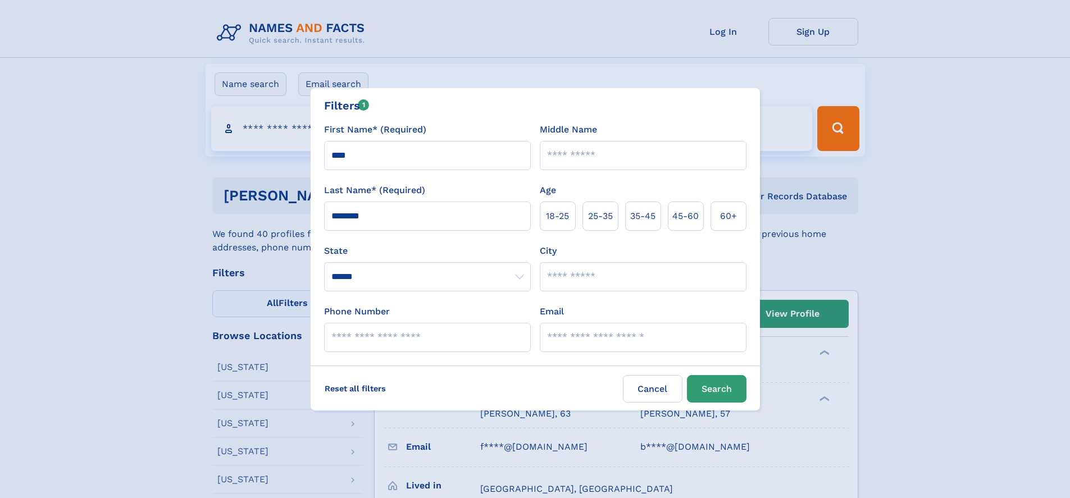  What do you see at coordinates (375, 190) in the screenshot?
I see `label: Last Name* (Required)` at bounding box center [375, 190].